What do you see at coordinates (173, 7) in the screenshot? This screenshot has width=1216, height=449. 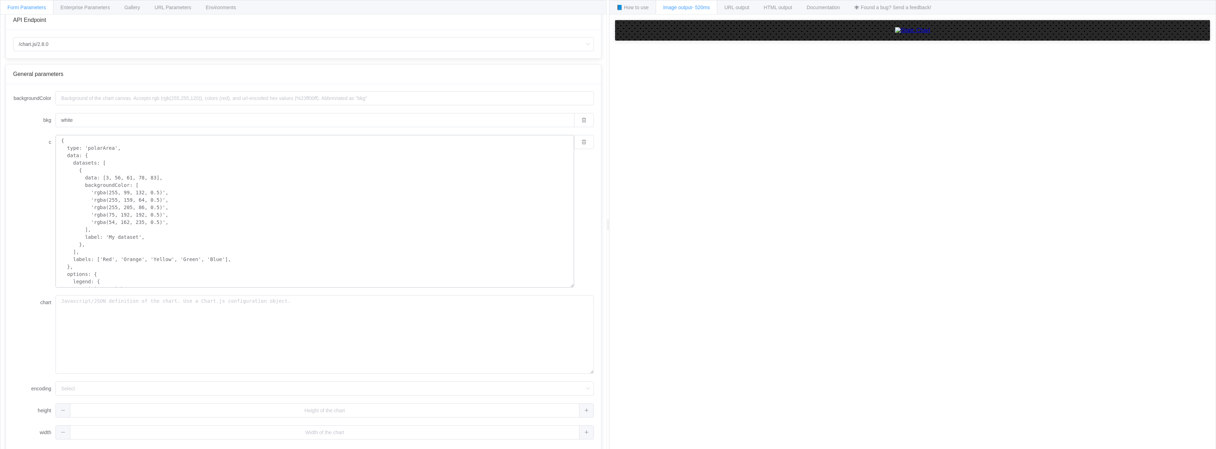 I see `span: URL Parameters` at bounding box center [173, 7].